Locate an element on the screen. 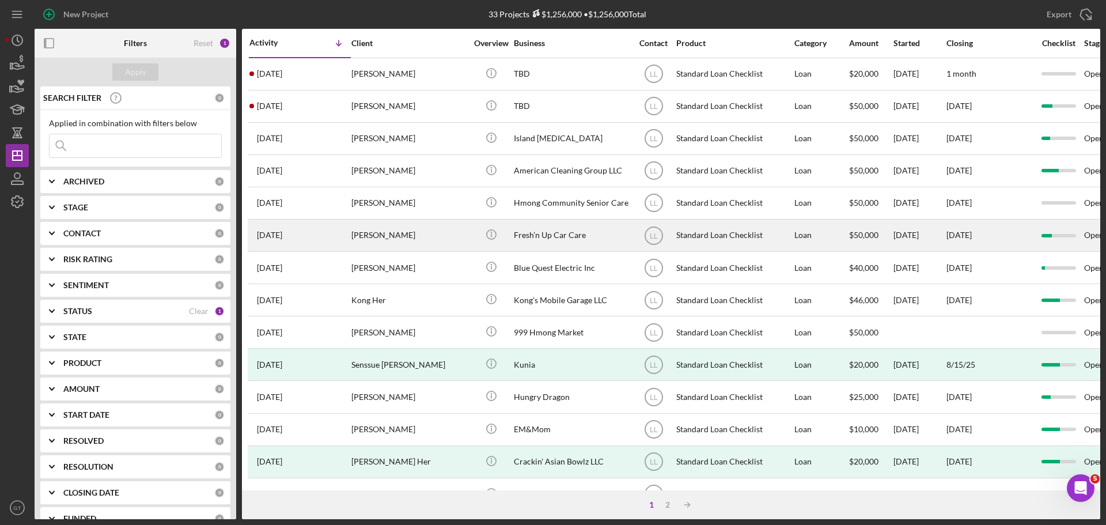 This screenshot has width=1106, height=525. b: RESOLUTION is located at coordinates (88, 467).